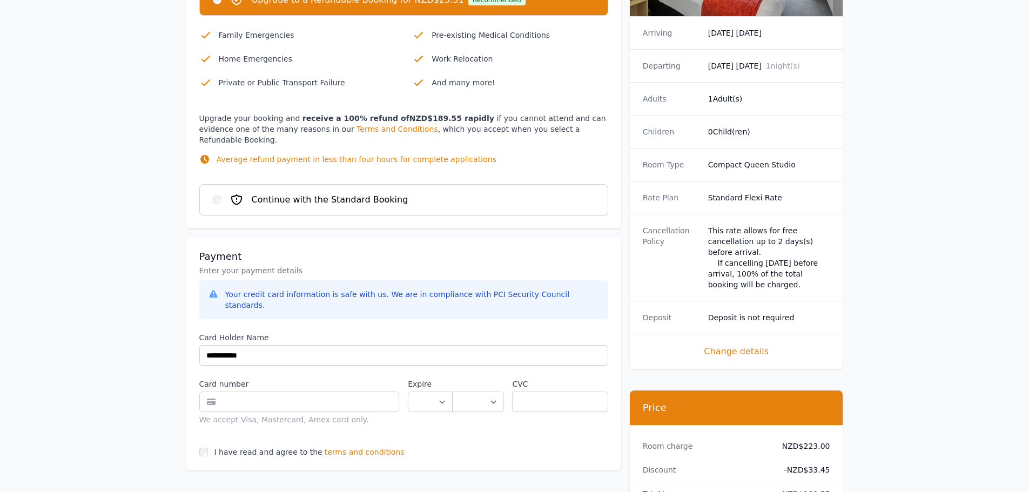  What do you see at coordinates (671, 258) in the screenshot?
I see `dt: Cancellation Policy` at bounding box center [671, 258].